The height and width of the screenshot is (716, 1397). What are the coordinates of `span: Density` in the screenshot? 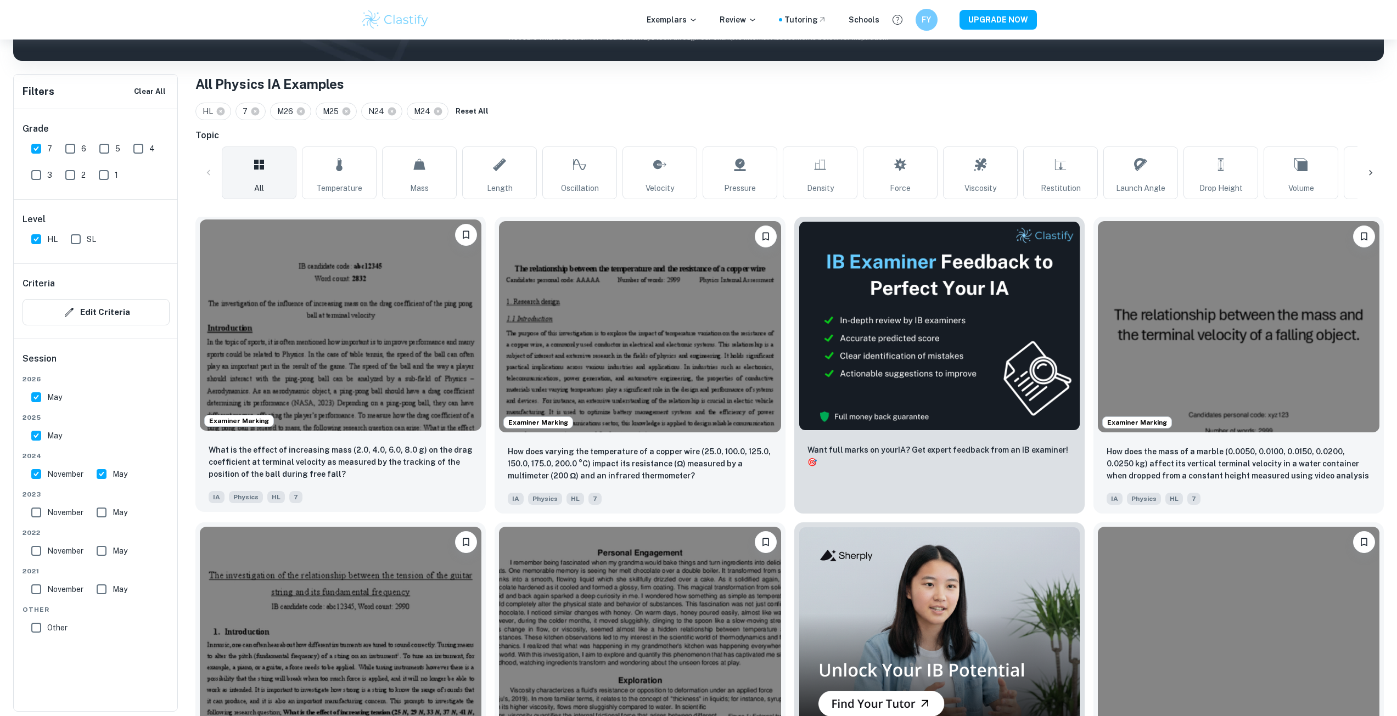 It's located at (820, 188).